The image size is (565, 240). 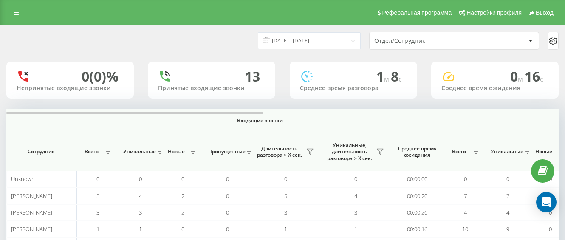 I want to click on div: Среднее время ожидания, so click(x=495, y=88).